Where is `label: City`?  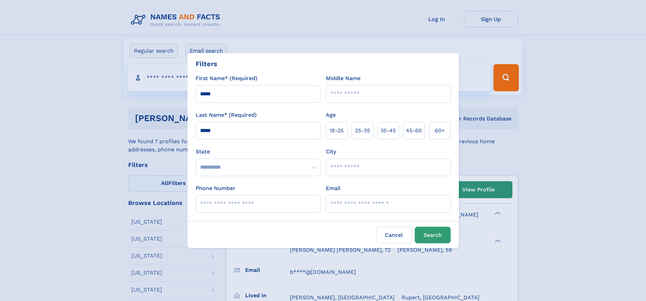 label: City is located at coordinates (331, 152).